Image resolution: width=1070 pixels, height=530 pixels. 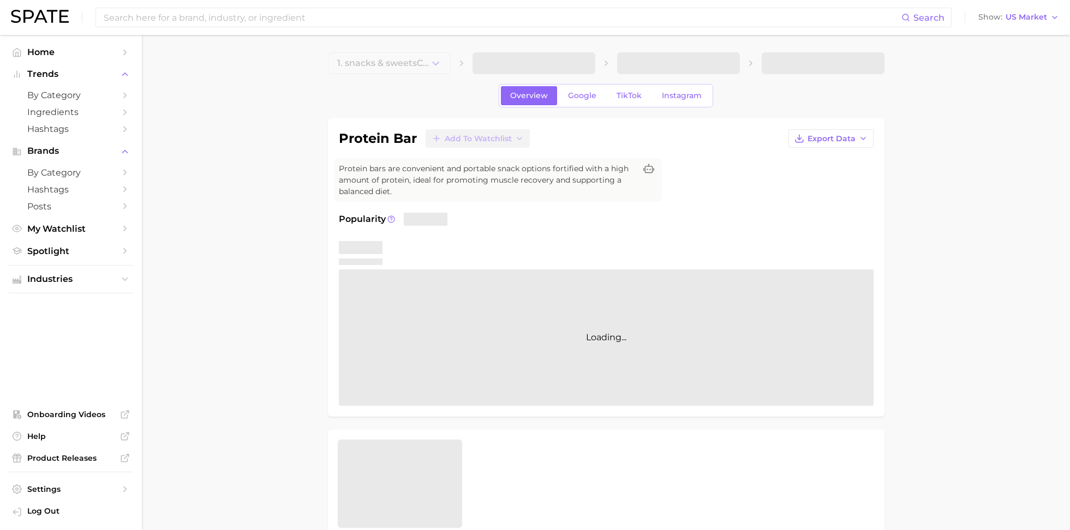 What do you see at coordinates (529, 96) in the screenshot?
I see `a: Overview` at bounding box center [529, 96].